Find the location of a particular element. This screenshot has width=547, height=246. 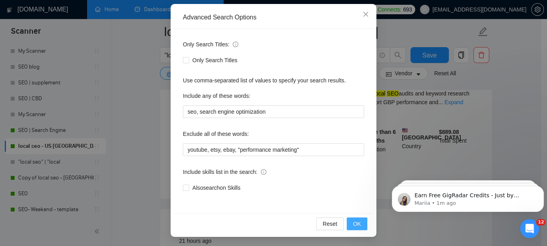

label: Exclude all of these words: is located at coordinates (216, 134).